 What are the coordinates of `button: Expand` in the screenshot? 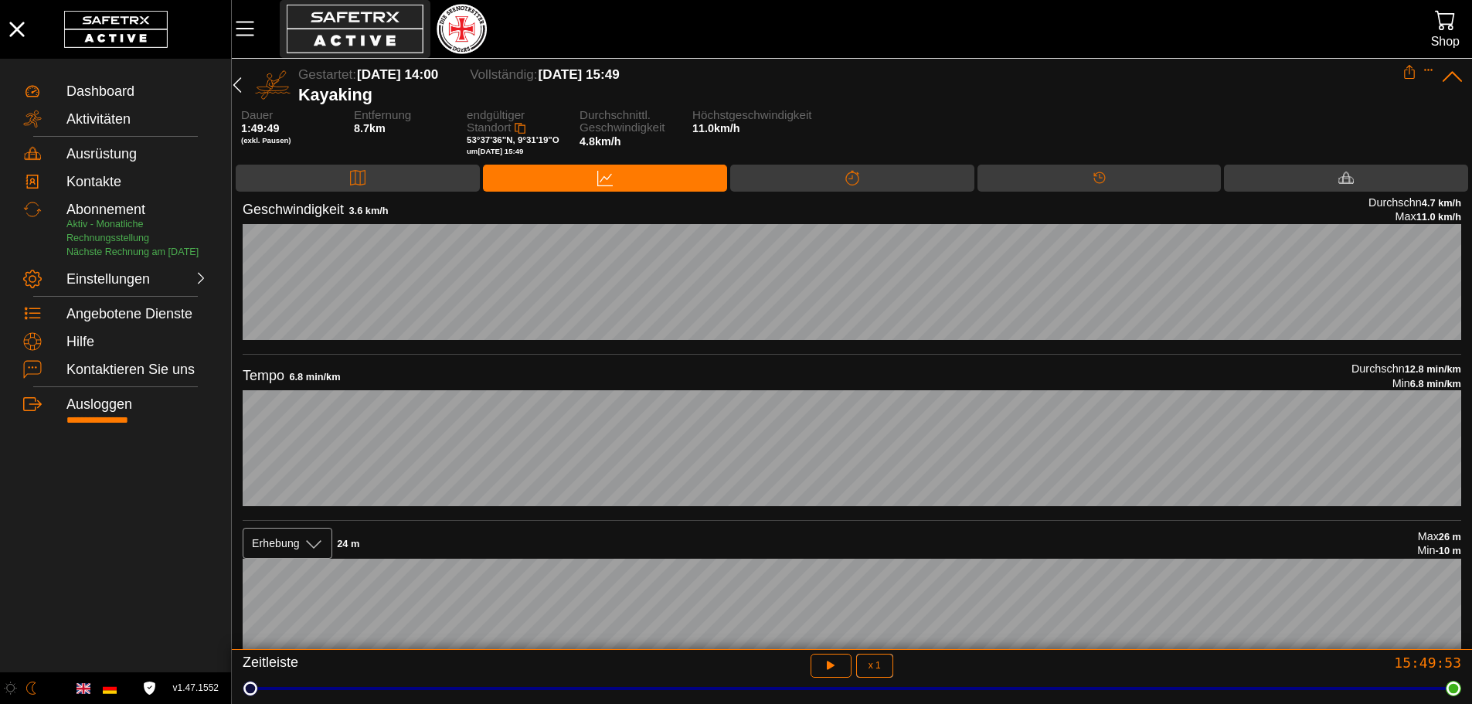 It's located at (1428, 70).